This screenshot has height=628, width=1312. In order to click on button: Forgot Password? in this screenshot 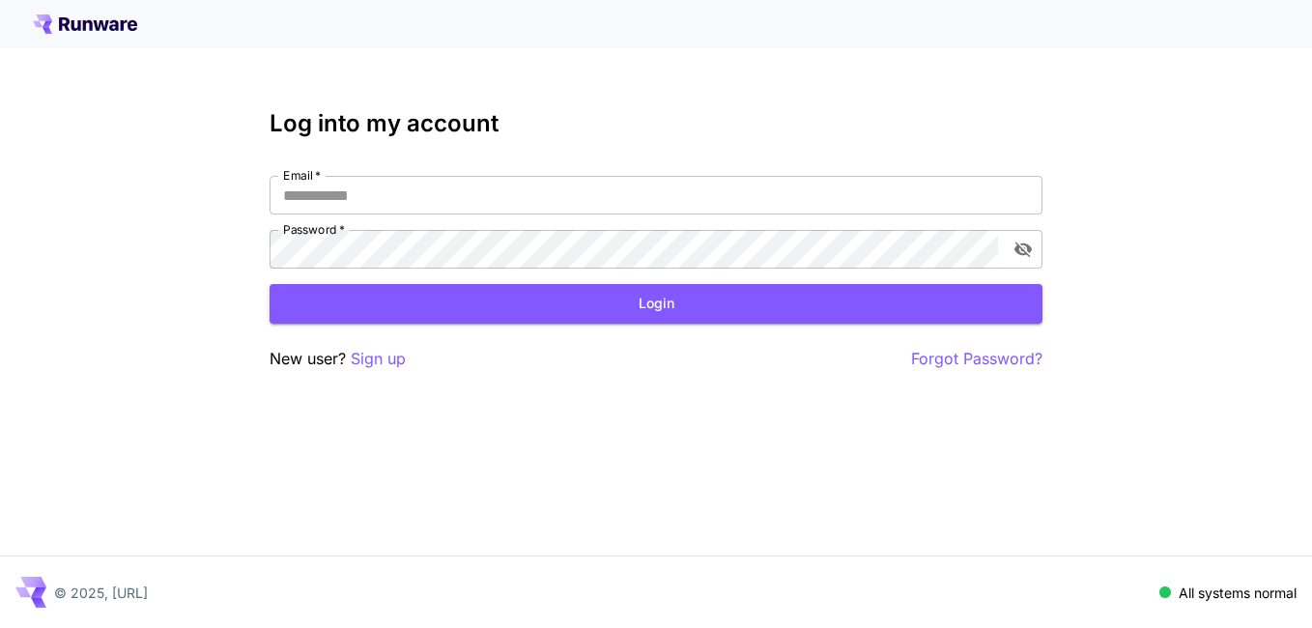, I will do `click(977, 358)`.